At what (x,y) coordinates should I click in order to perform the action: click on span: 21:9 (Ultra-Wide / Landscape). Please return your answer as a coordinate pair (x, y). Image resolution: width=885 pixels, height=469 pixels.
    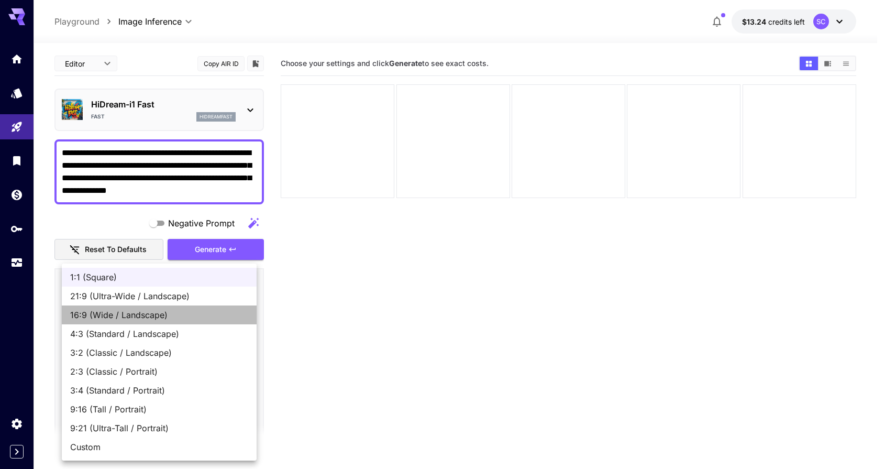
    Looking at the image, I should click on (159, 296).